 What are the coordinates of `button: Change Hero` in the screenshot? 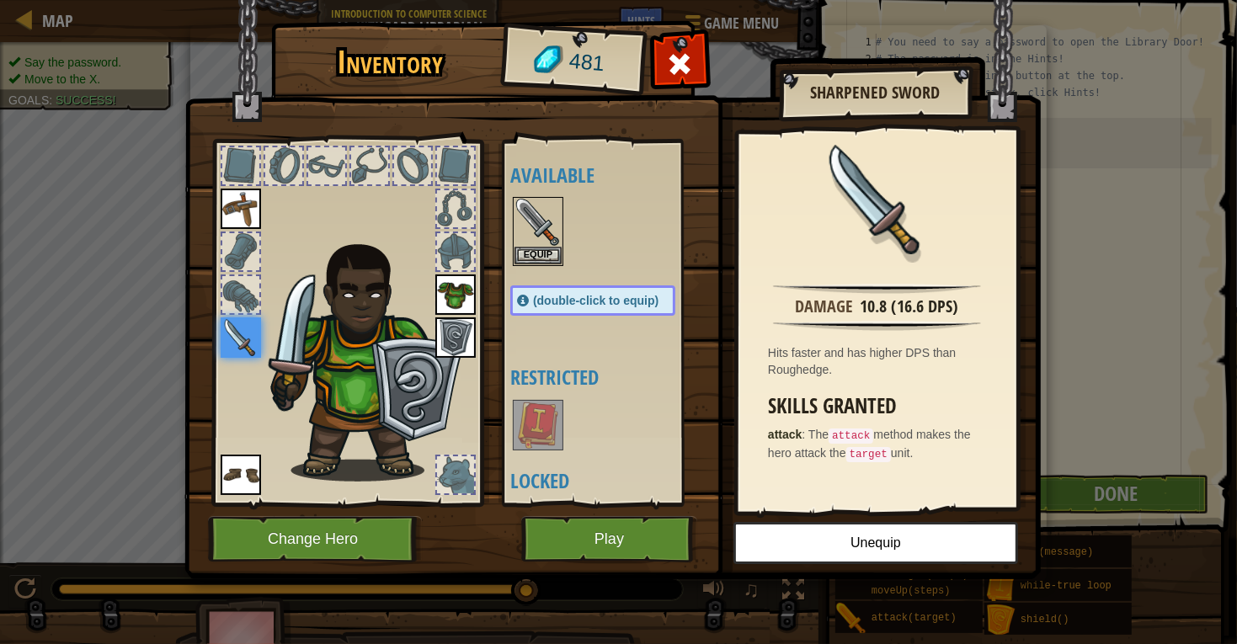 It's located at (315, 539).